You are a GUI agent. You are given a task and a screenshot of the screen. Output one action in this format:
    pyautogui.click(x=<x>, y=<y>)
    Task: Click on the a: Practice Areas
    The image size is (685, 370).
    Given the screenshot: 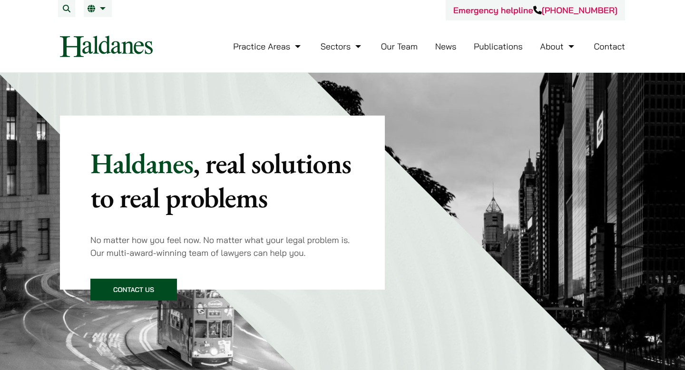 What is the action you would take?
    pyautogui.click(x=268, y=46)
    